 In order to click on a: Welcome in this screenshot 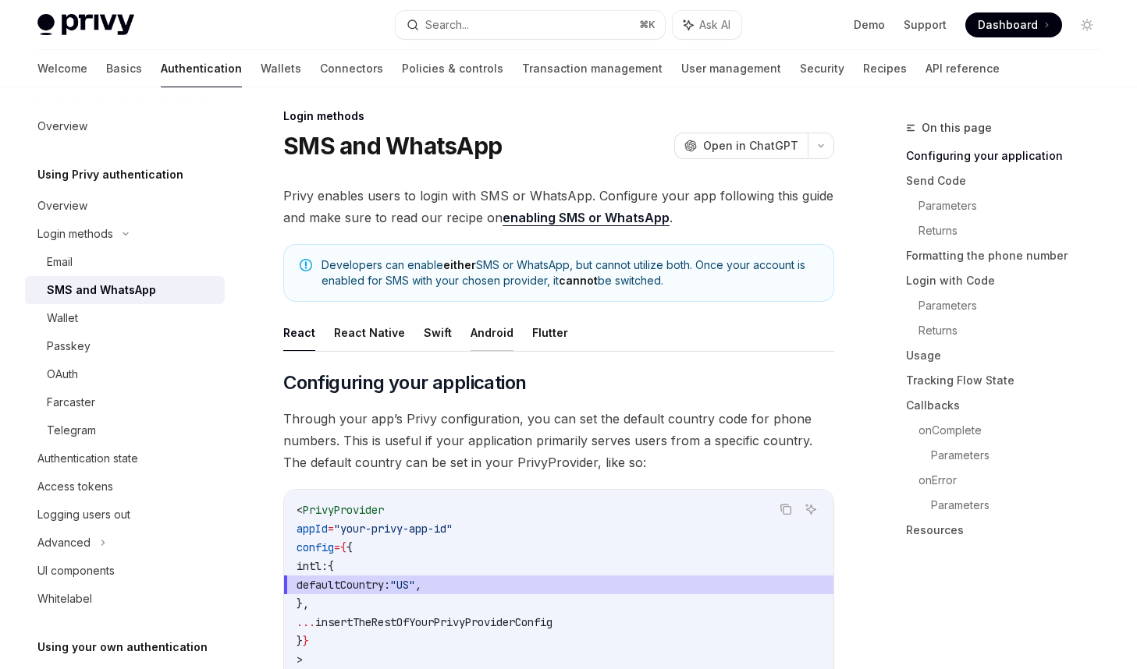, I will do `click(62, 69)`.